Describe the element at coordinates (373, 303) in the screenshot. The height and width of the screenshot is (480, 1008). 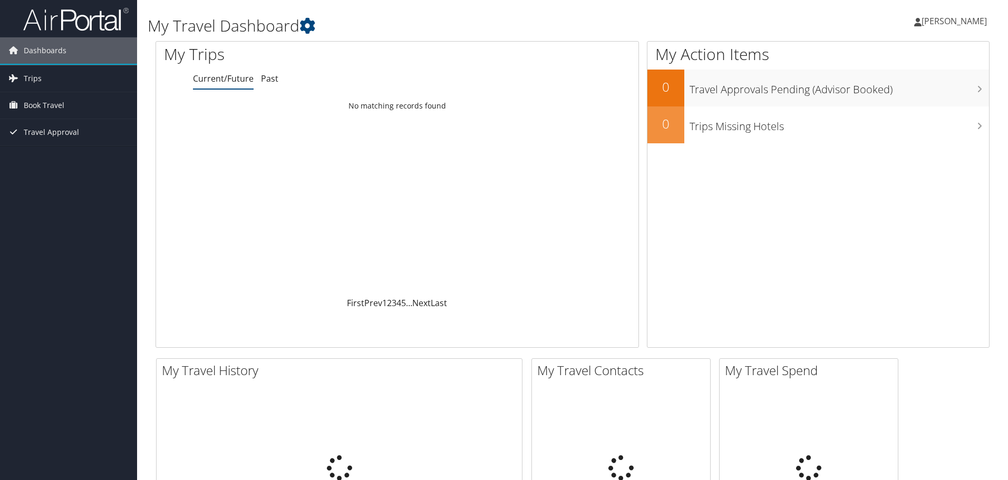
I see `a: Prev` at that location.